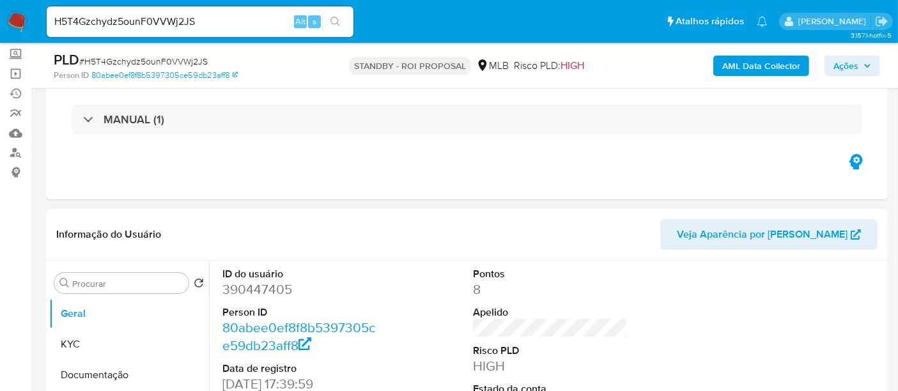  Describe the element at coordinates (572, 65) in the screenshot. I see `span: HIGH` at that location.